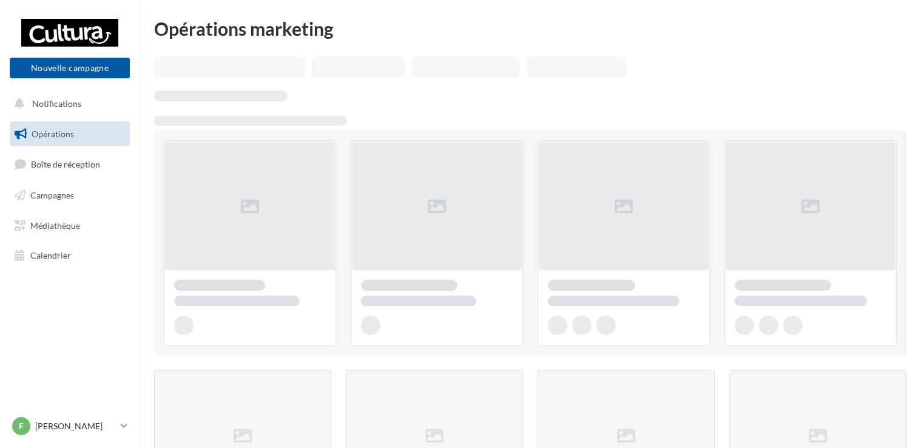  Describe the element at coordinates (56, 103) in the screenshot. I see `span: Notifications` at that location.